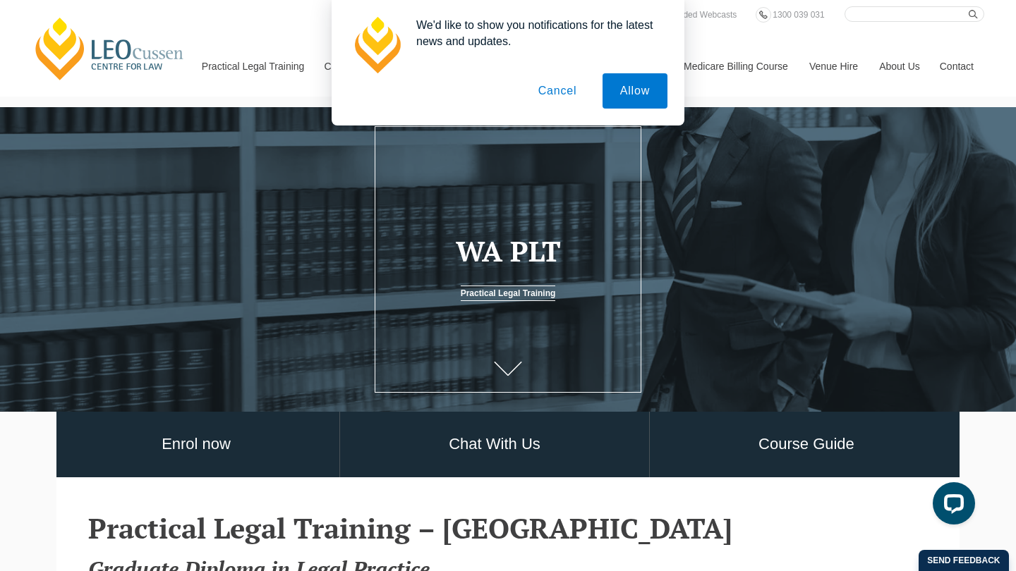  I want to click on a: Chat With Us, so click(494, 444).